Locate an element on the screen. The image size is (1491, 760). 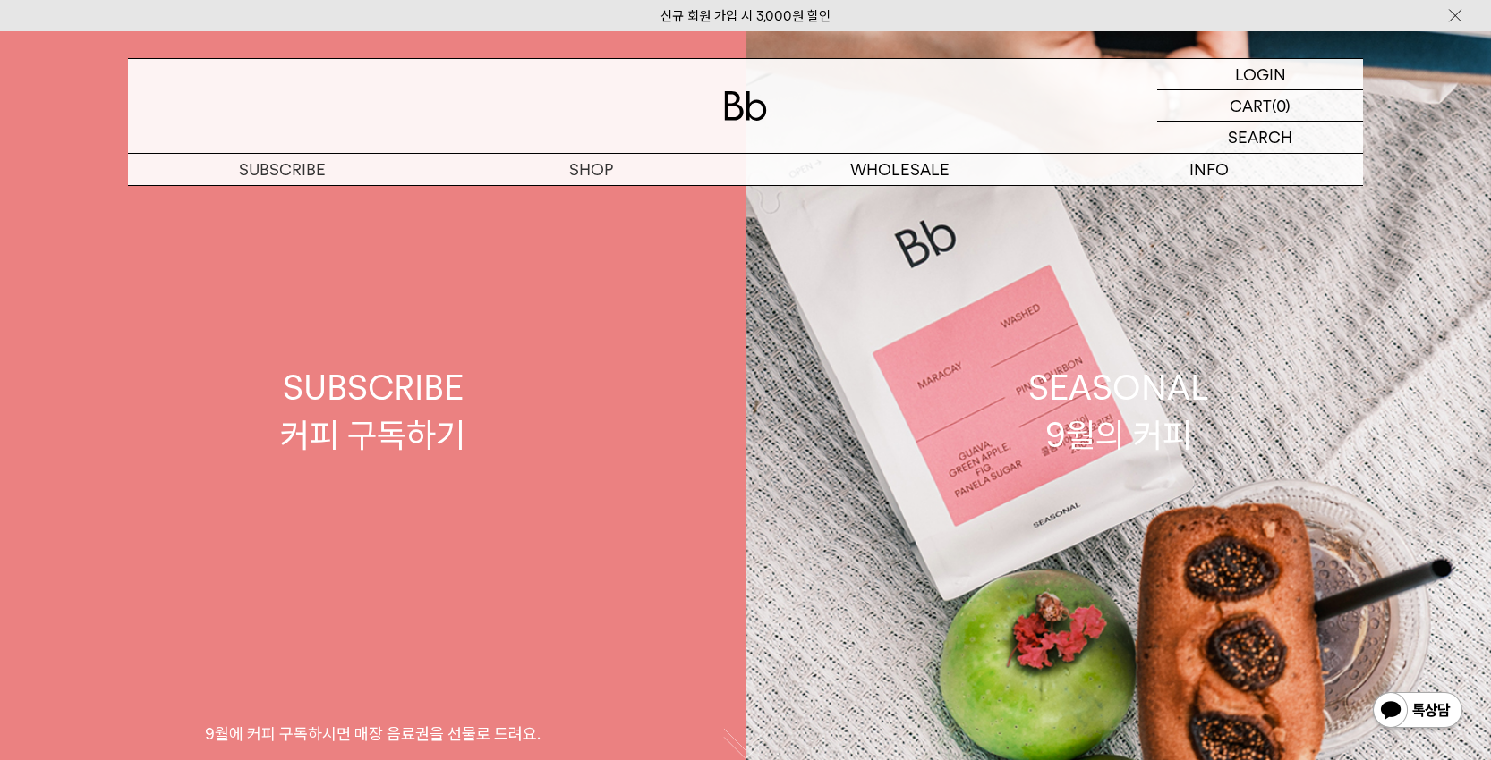
a: LOGIN is located at coordinates (1260, 74).